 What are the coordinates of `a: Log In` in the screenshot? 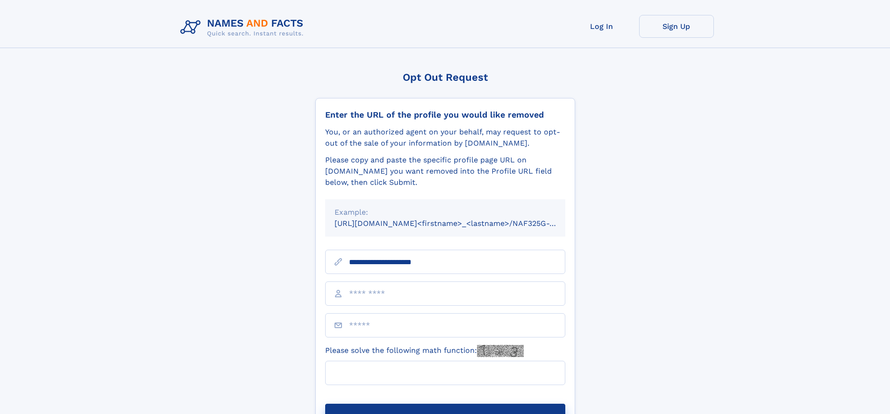 It's located at (602, 26).